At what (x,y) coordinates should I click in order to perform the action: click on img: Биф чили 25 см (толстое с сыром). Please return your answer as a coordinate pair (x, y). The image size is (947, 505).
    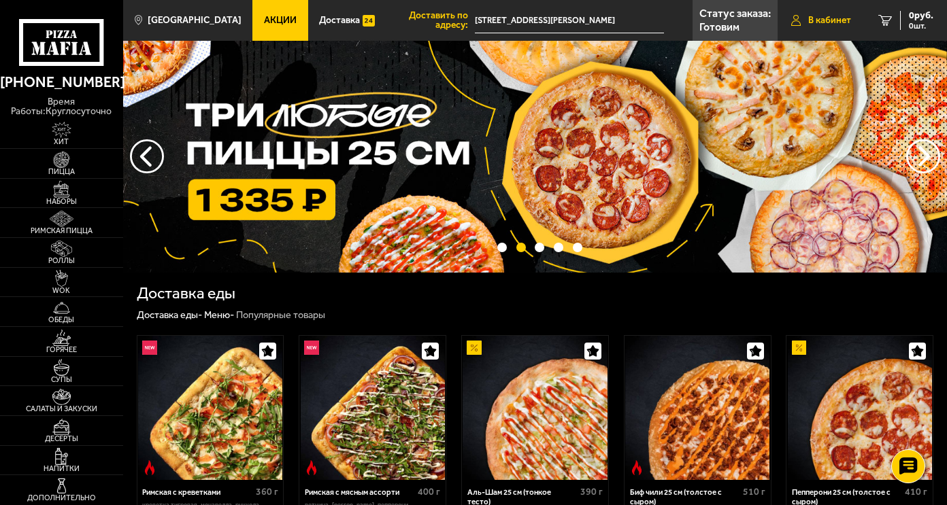
    Looking at the image, I should click on (697, 408).